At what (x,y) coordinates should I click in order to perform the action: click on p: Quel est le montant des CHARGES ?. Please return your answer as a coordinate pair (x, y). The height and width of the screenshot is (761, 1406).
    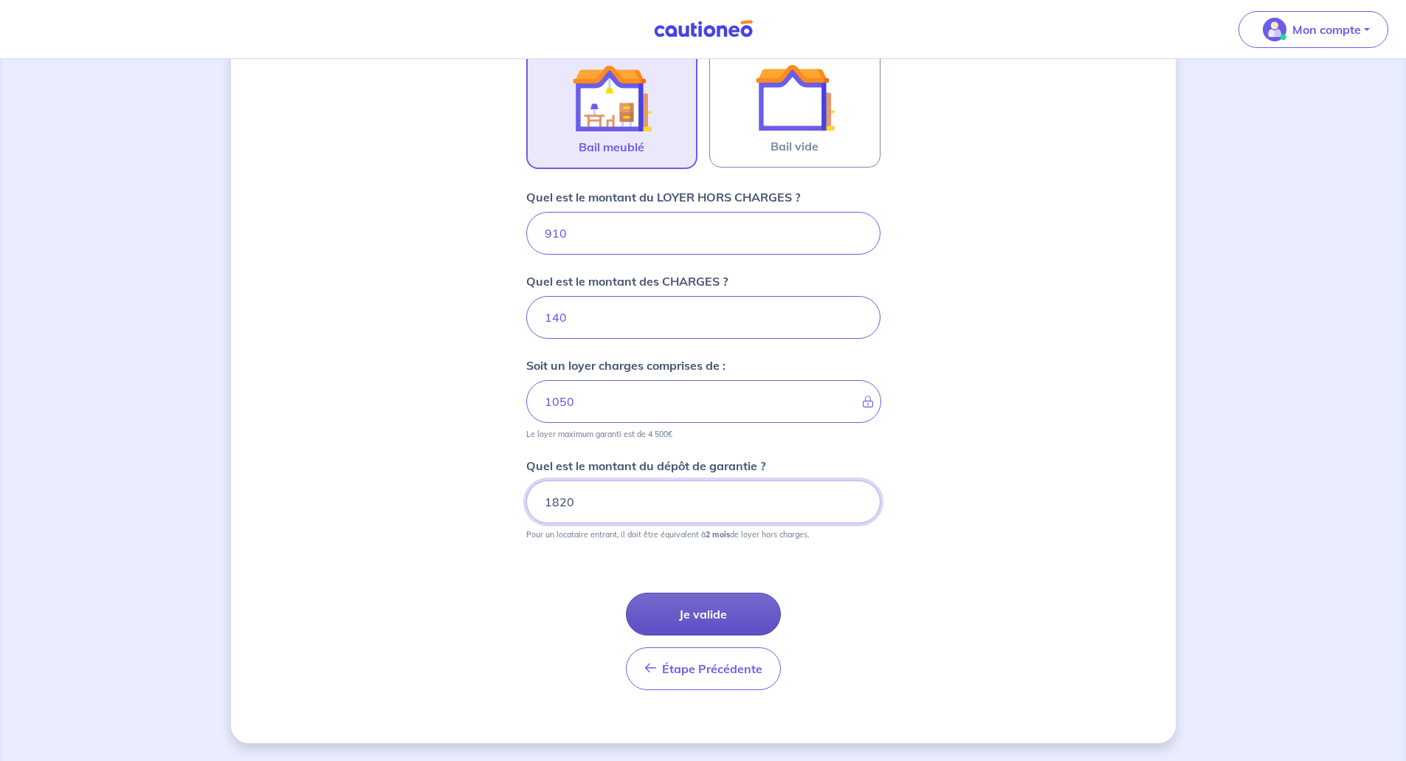
    Looking at the image, I should click on (626, 281).